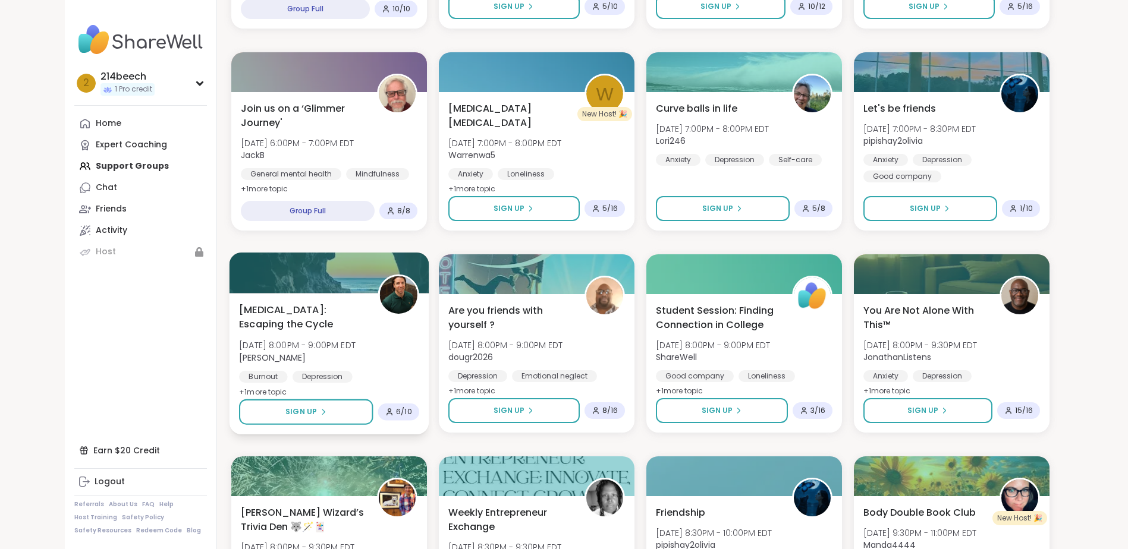 Image resolution: width=1128 pixels, height=549 pixels. Describe the element at coordinates (817, 411) in the screenshot. I see `span: 3 / 16` at that location.